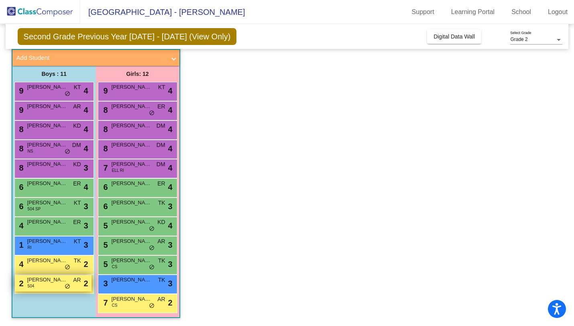 This screenshot has height=326, width=574. I want to click on span: Digital Data Wall, so click(454, 37).